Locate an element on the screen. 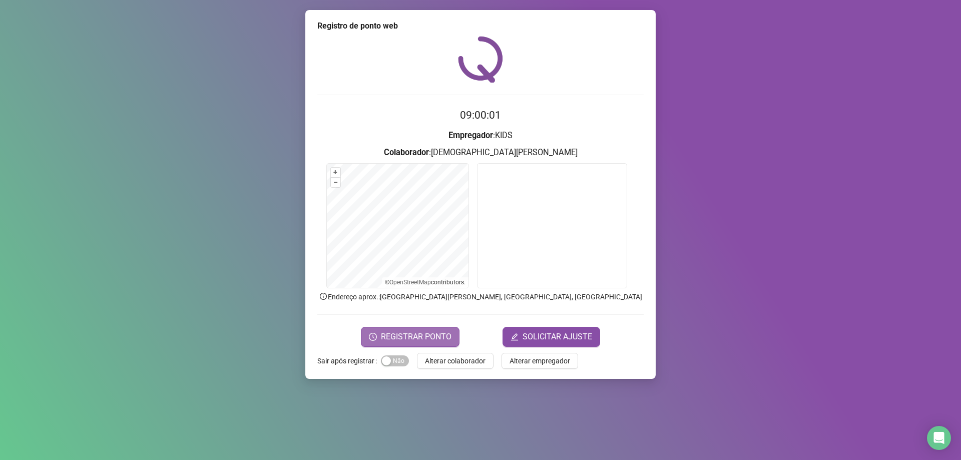  strong: Empregador is located at coordinates (470, 135).